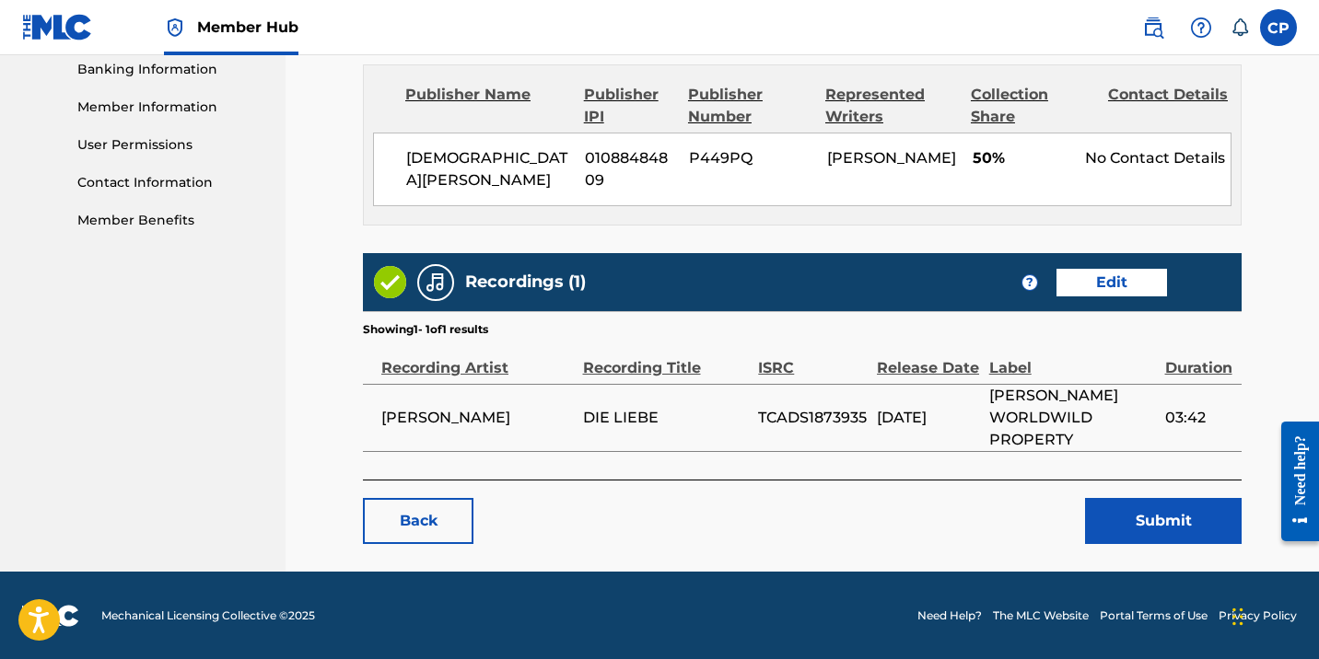  What do you see at coordinates (1032, 106) in the screenshot?
I see `div: Collection Share` at bounding box center [1032, 106].